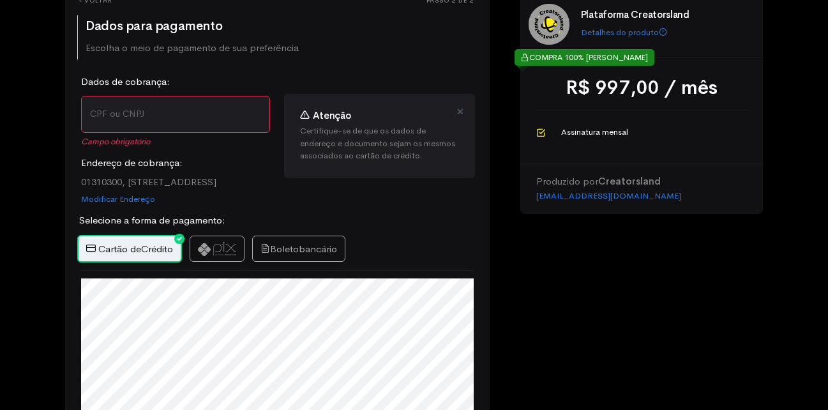 This screenshot has width=828, height=410. What do you see at coordinates (125, 82) in the screenshot?
I see `label: Dados de cobrança:` at bounding box center [125, 82].